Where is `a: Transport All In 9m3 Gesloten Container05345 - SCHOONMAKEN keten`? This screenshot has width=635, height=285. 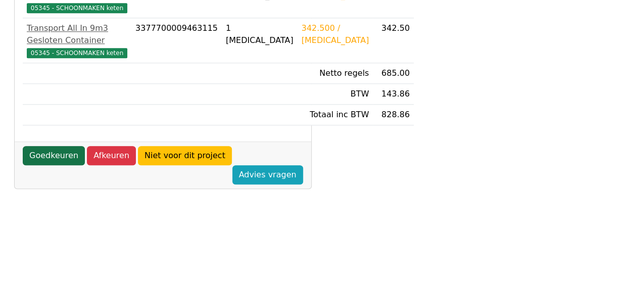
a: Transport All In 9m3 Gesloten Container05345 - SCHOONMAKEN keten is located at coordinates (77, 40).